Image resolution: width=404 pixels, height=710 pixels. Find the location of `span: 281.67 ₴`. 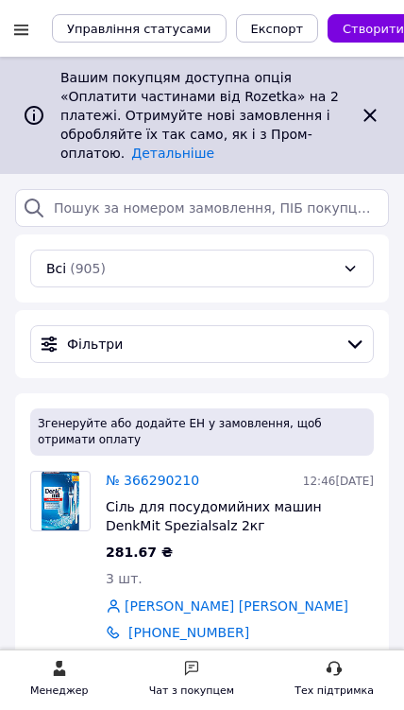

span: 281.67 ₴ is located at coordinates (139, 552).